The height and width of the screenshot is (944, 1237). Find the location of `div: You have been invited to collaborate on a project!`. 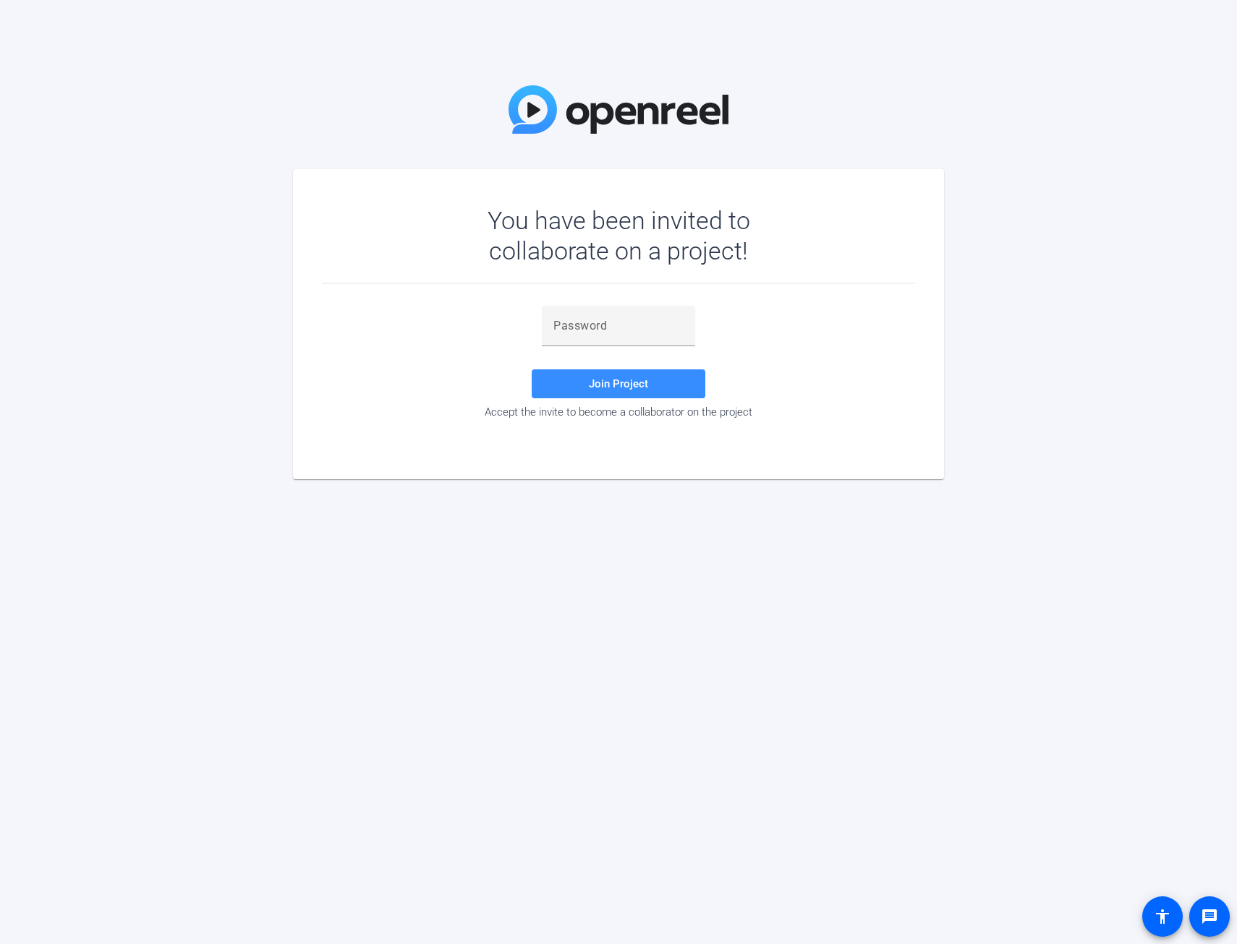

div: You have been invited to collaborate on a project! is located at coordinates (618, 236).